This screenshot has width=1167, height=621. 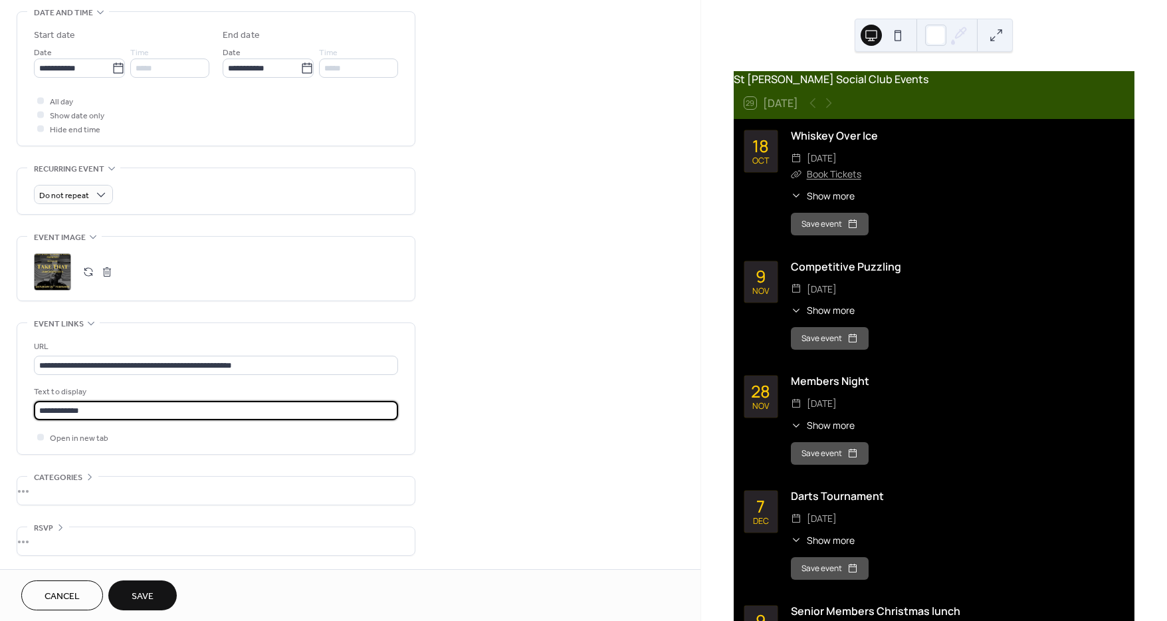 I want to click on div: Text to display, so click(x=215, y=391).